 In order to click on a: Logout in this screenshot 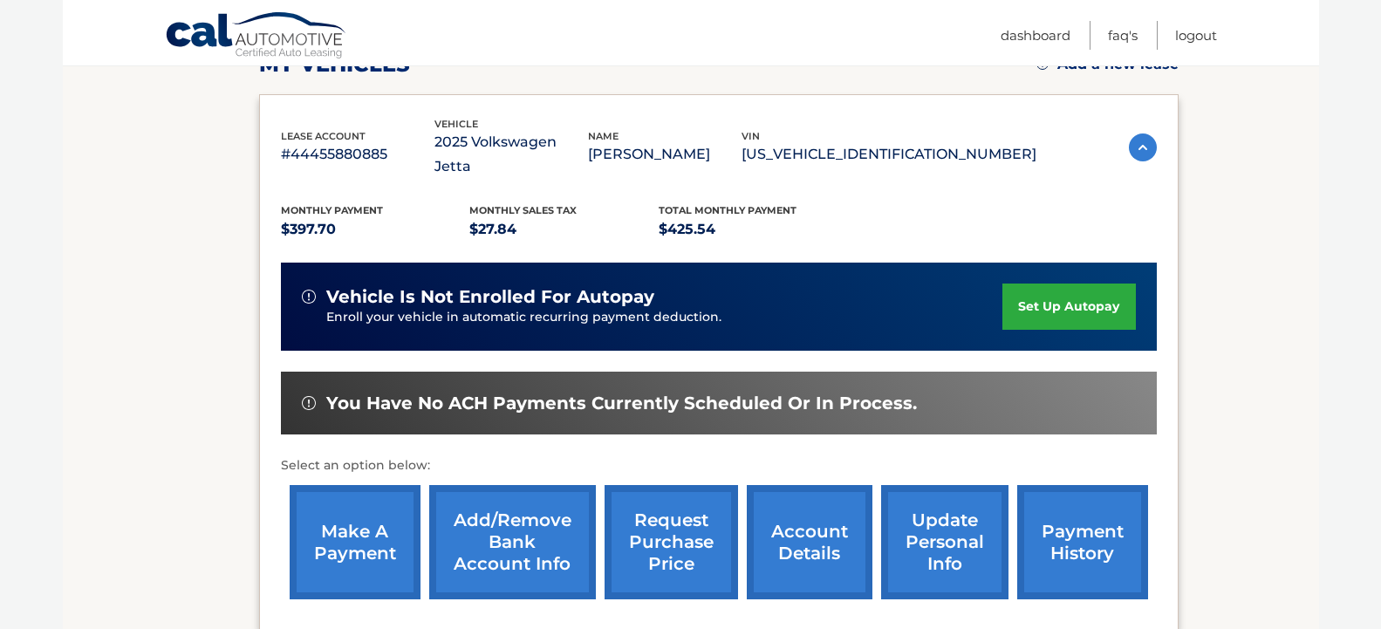, I will do `click(1196, 35)`.